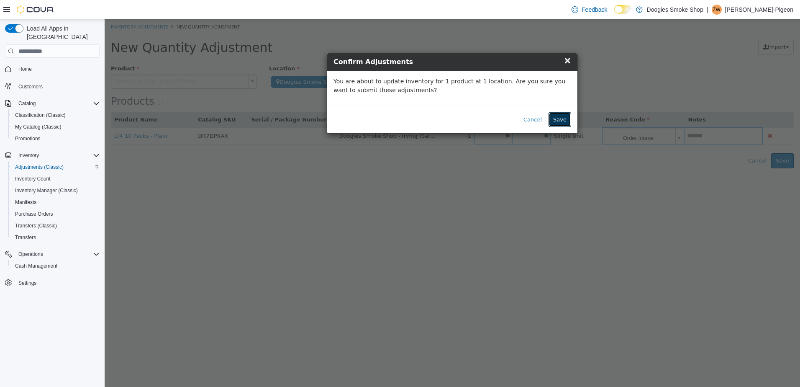 This screenshot has width=800, height=387. What do you see at coordinates (589, 10) in the screenshot?
I see `a: Feedback` at bounding box center [589, 10].